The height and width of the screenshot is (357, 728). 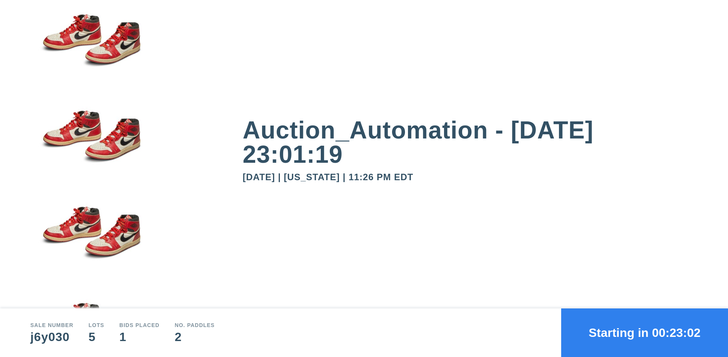 What do you see at coordinates (140, 337) in the screenshot?
I see `div: 1` at bounding box center [140, 337].